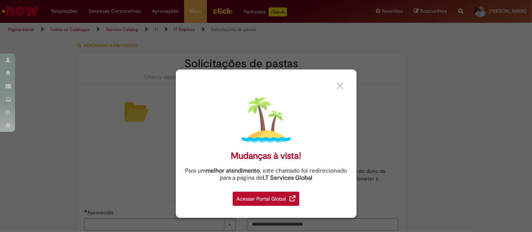 The width and height of the screenshot is (532, 232). Describe the element at coordinates (266, 120) in the screenshot. I see `img: island.png` at that location.